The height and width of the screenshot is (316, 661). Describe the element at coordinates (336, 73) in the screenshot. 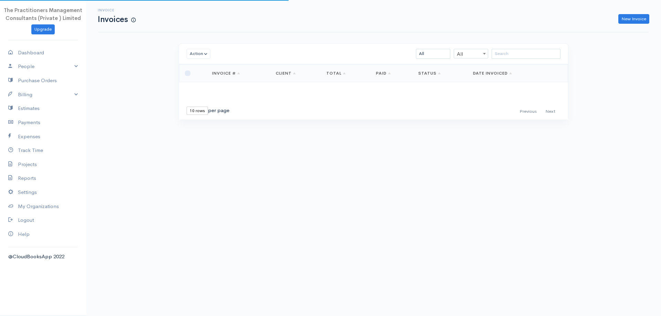

I see `a: Total` at that location.